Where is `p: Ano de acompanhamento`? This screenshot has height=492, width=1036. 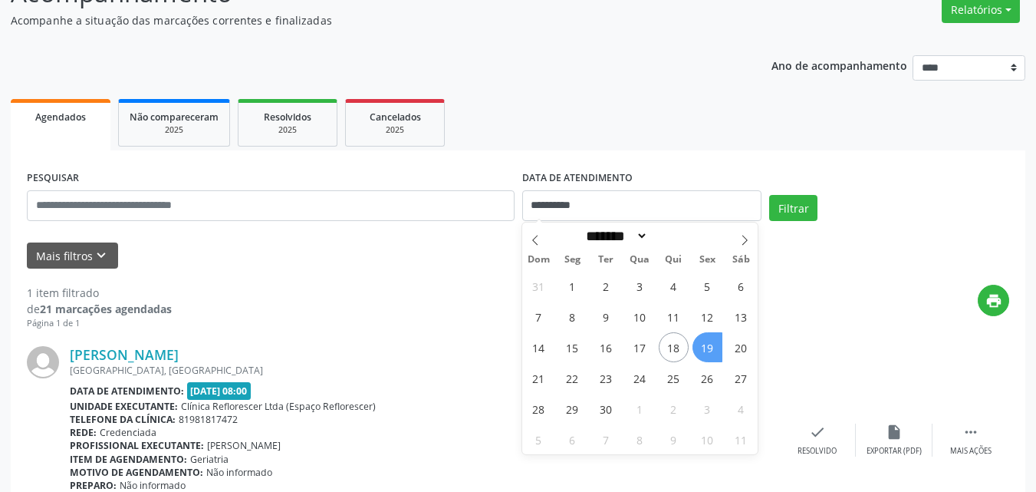 p: Ano de acompanhamento is located at coordinates (839, 64).